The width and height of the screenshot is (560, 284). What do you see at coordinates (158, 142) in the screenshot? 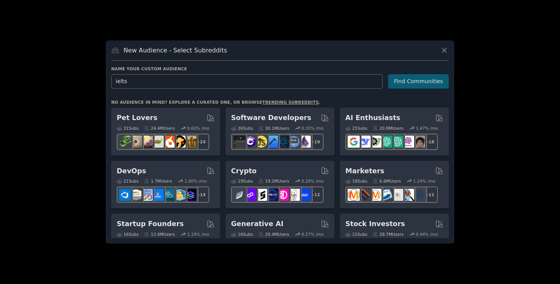
I see `img: turtle` at bounding box center [158, 142].